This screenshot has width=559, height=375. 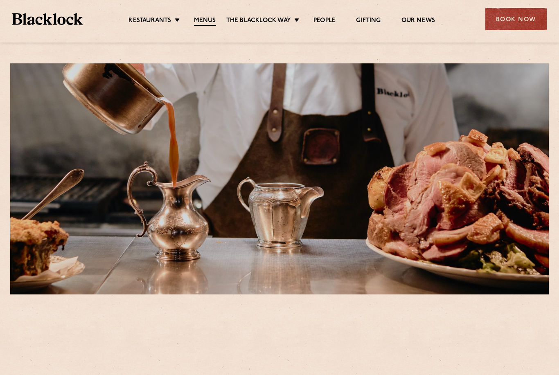 What do you see at coordinates (324, 21) in the screenshot?
I see `a: People` at bounding box center [324, 21].